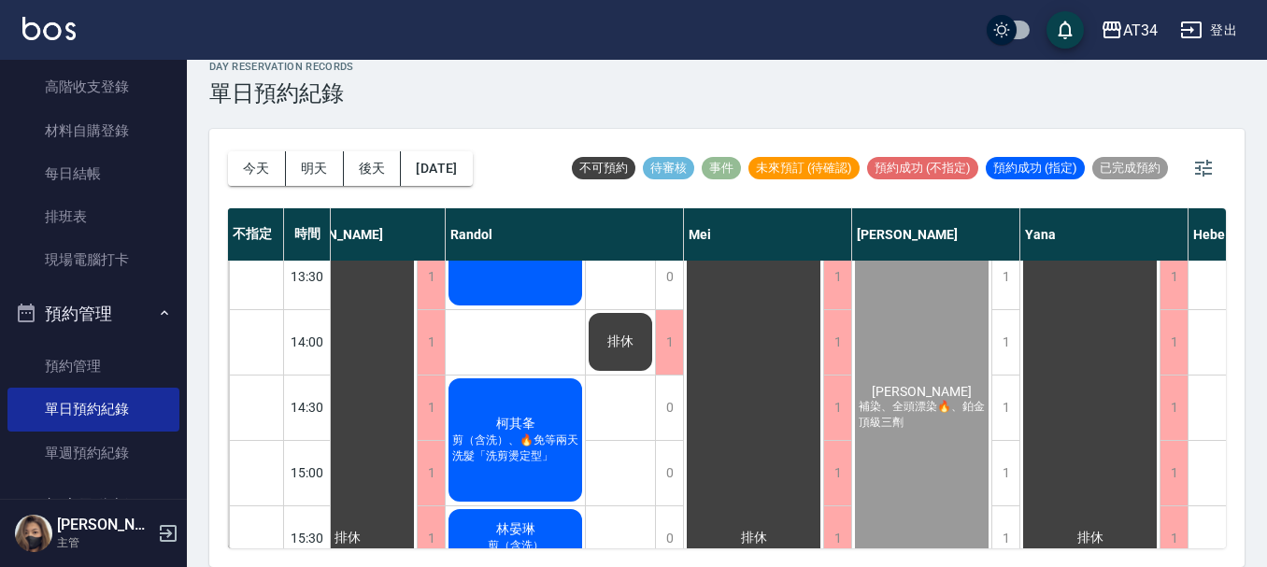 Image resolution: width=1267 pixels, height=567 pixels. I want to click on div: 14:30, so click(307, 407).